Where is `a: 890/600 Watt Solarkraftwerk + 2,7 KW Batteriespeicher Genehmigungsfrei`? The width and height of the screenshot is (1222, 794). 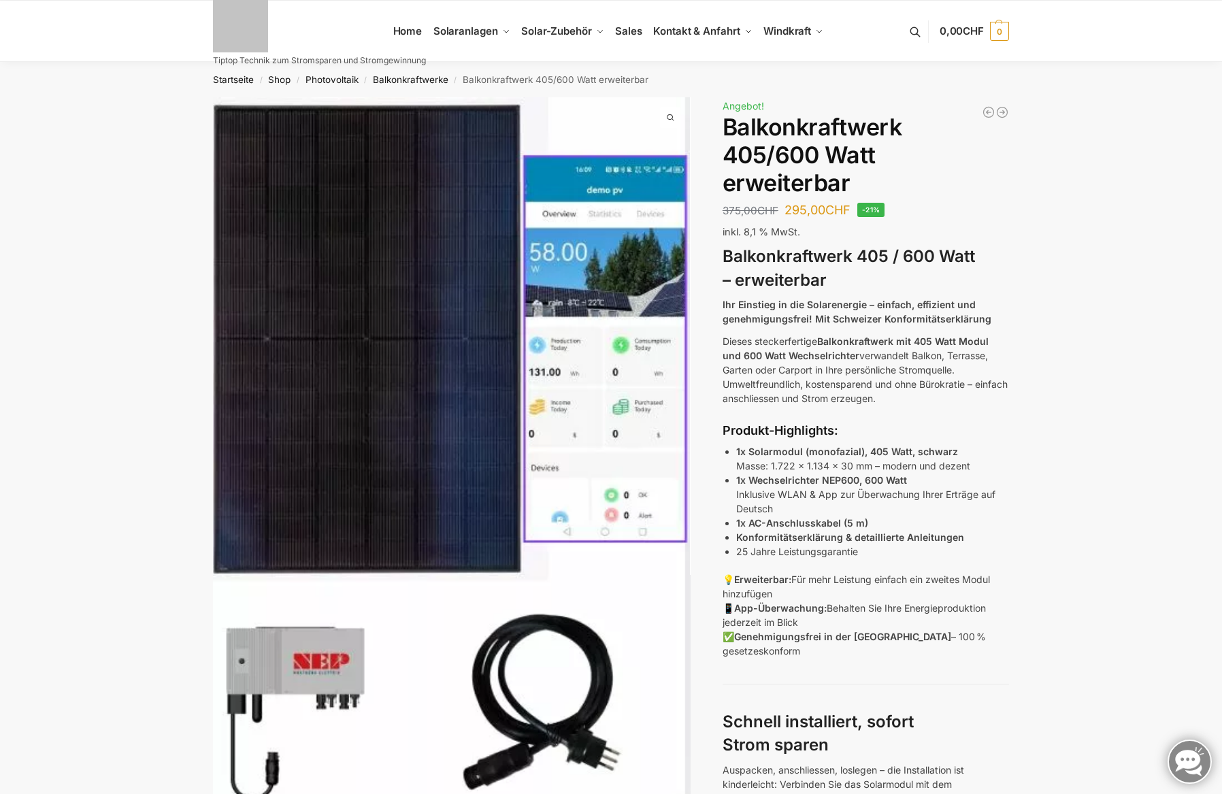
a: 890/600 Watt Solarkraftwerk + 2,7 KW Batteriespeicher Genehmigungsfrei is located at coordinates (1002, 112).